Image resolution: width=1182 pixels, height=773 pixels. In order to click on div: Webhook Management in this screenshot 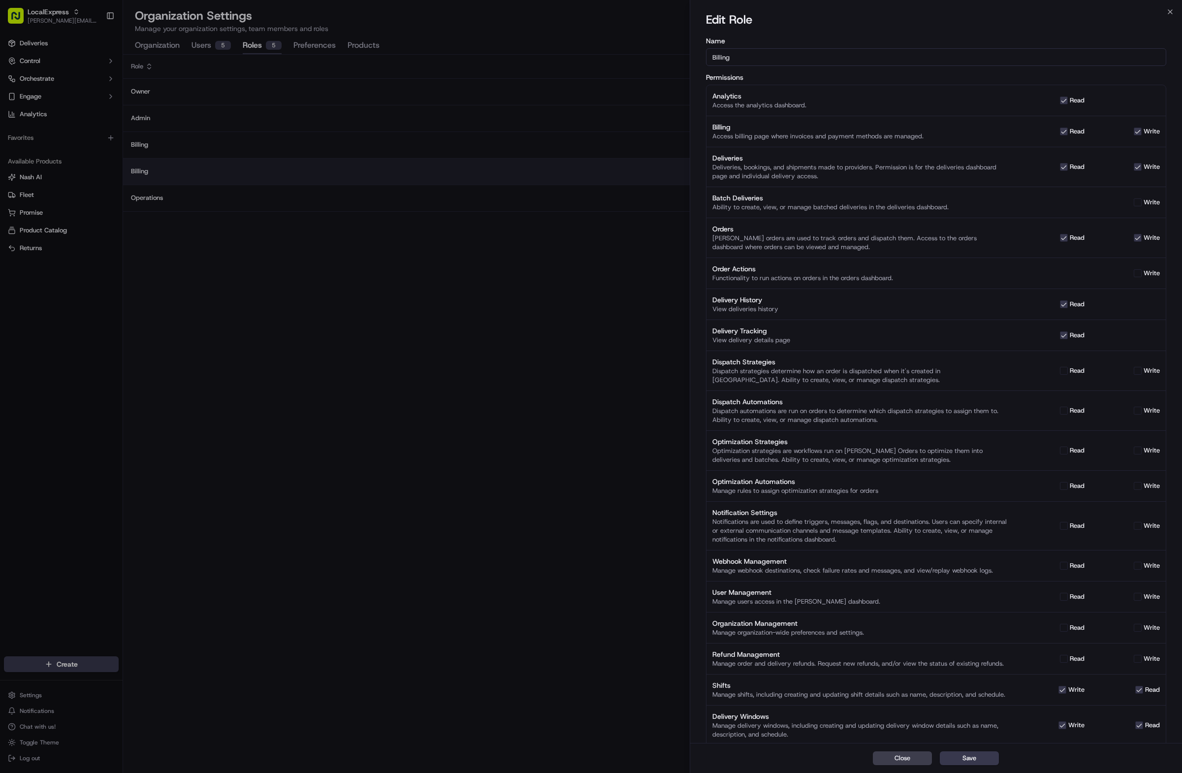, I will do `click(860, 561)`.